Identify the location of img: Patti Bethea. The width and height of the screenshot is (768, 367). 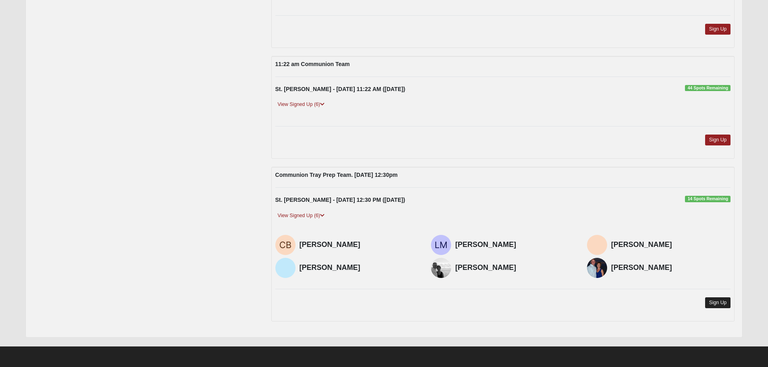
(441, 268).